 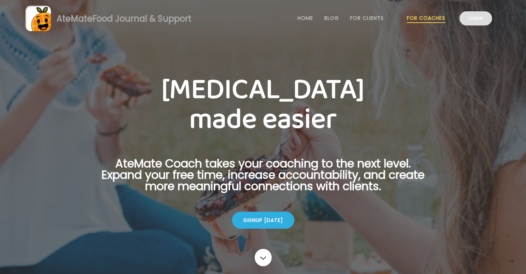 I want to click on a: Blog, so click(x=331, y=18).